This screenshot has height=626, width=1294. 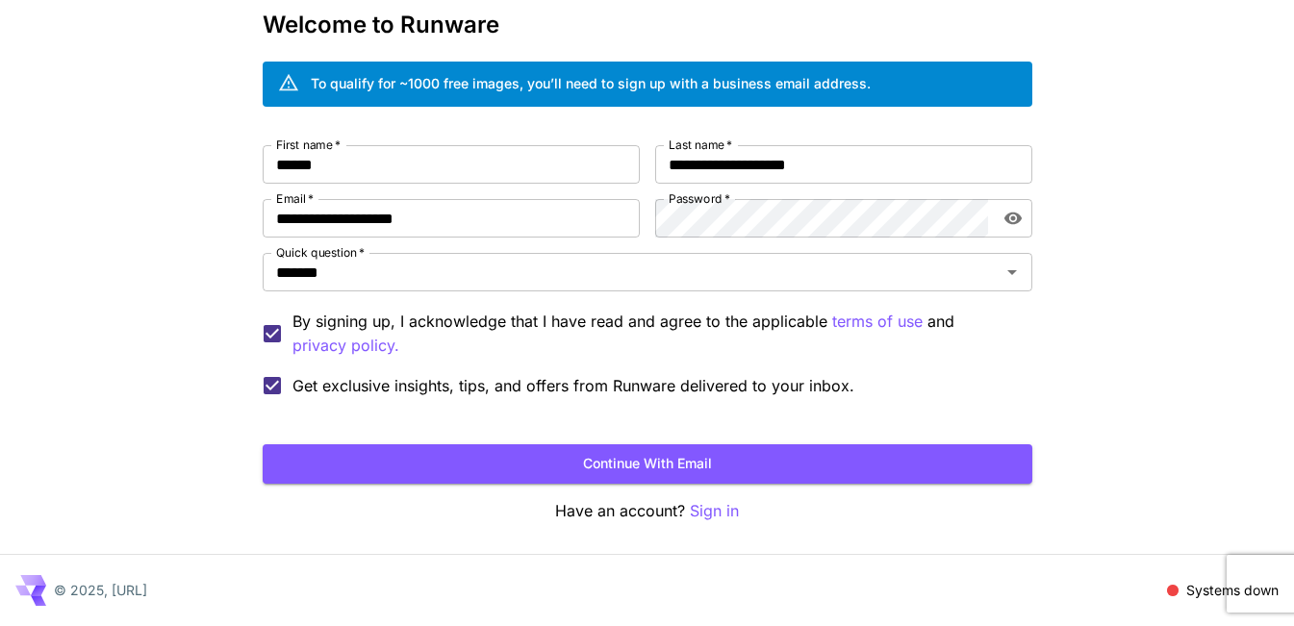 I want to click on button: Sign in, so click(x=714, y=511).